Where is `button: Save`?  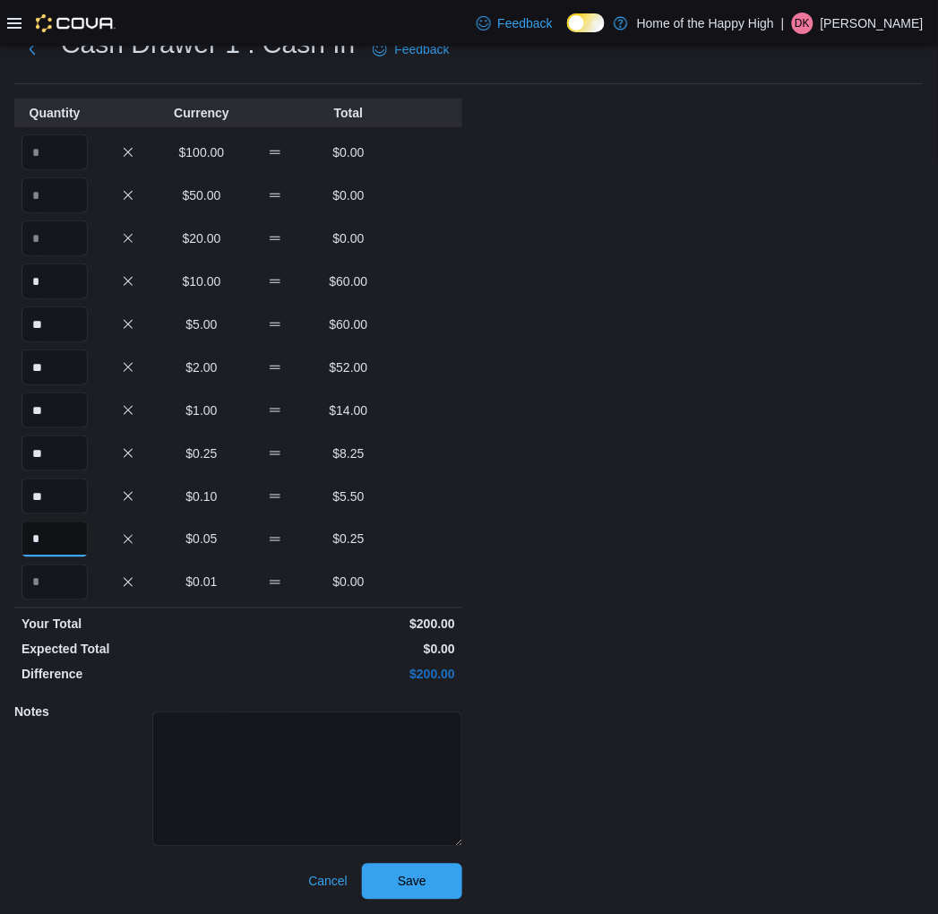 button: Save is located at coordinates (412, 881).